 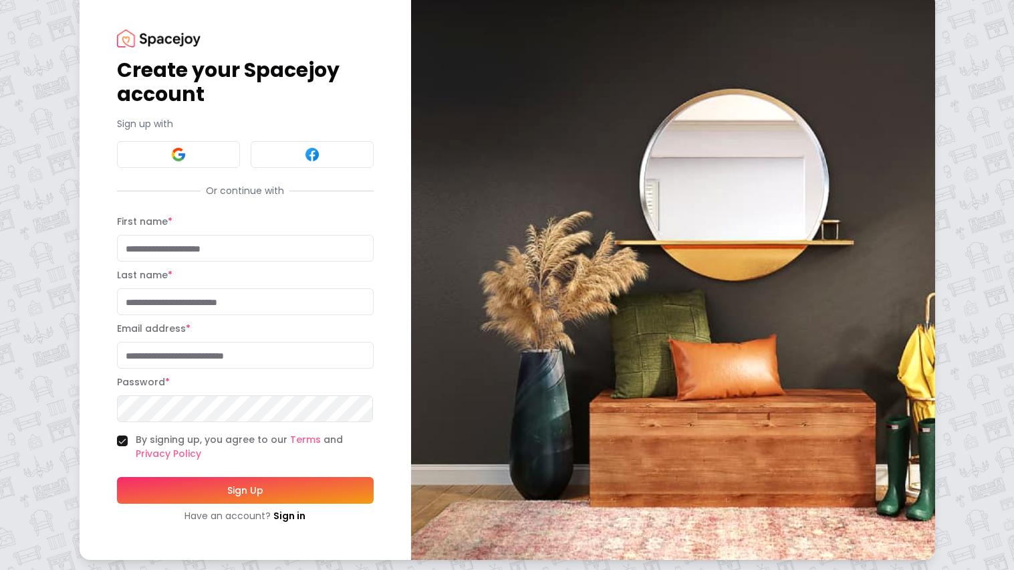 I want to click on img: Spacejoy Logo, so click(x=158, y=38).